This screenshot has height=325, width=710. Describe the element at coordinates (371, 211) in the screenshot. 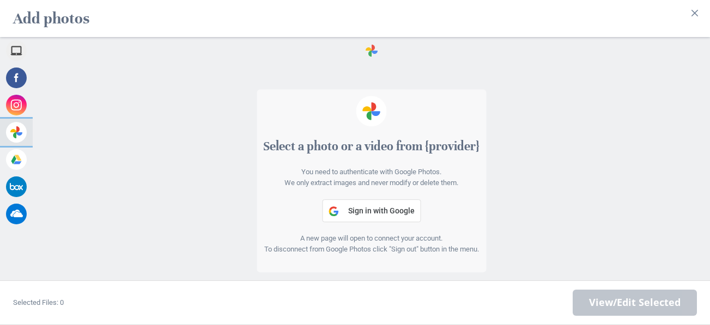

I see `button: Sign in with Google` at that location.